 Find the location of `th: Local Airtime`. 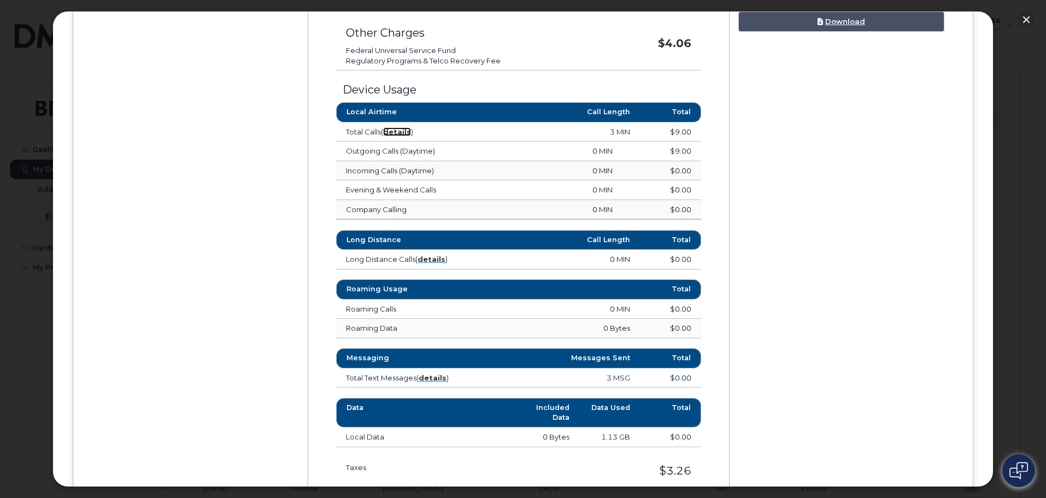

th: Local Airtime is located at coordinates (412, 112).